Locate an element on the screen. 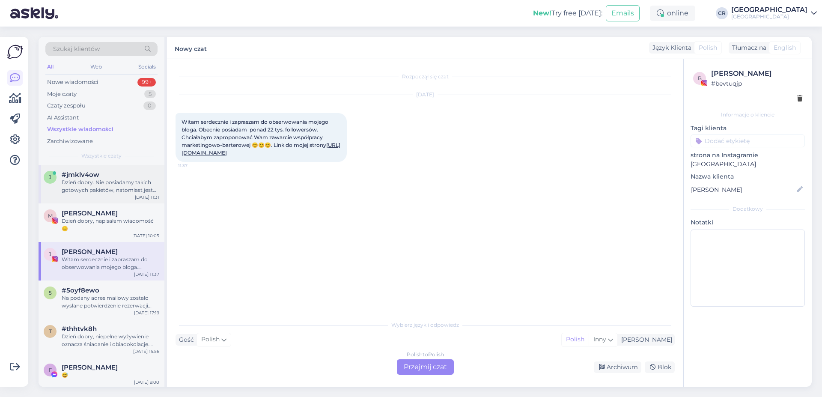 The height and width of the screenshot is (397, 822). p: Tagi klienta is located at coordinates (747, 128).